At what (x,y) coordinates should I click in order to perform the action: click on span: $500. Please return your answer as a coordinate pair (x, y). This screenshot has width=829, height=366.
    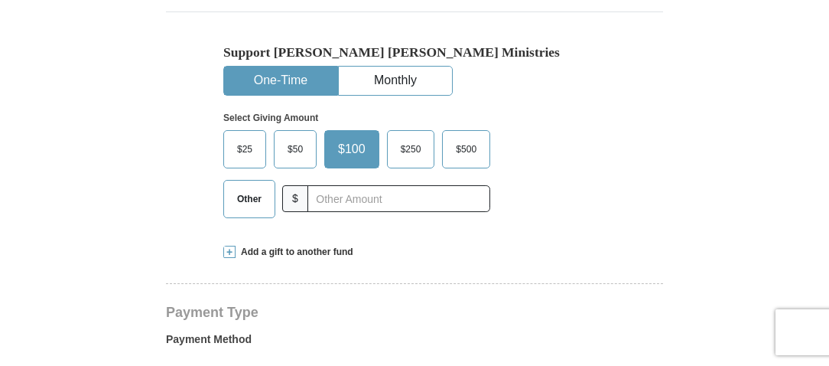
    Looking at the image, I should click on (466, 149).